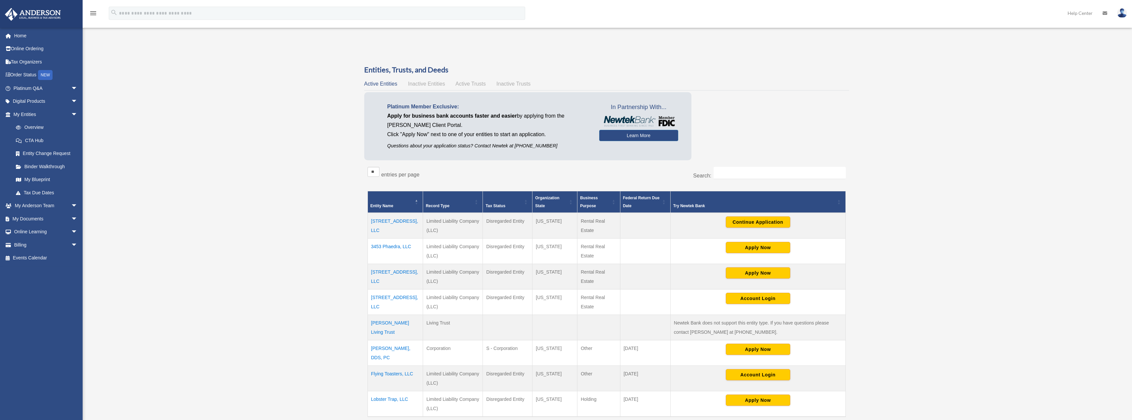  Describe the element at coordinates (93, 14) in the screenshot. I see `a: menu` at that location.